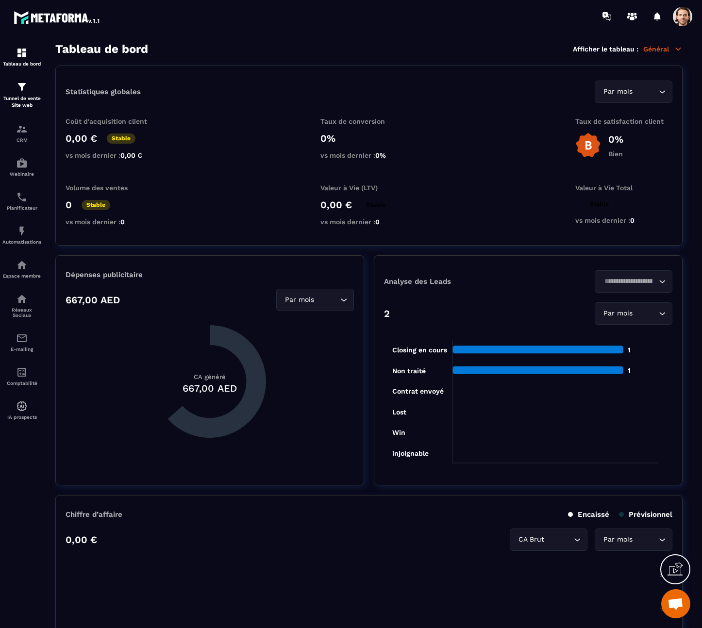  Describe the element at coordinates (456, 282) in the screenshot. I see `p: Analyse des Leads` at that location.